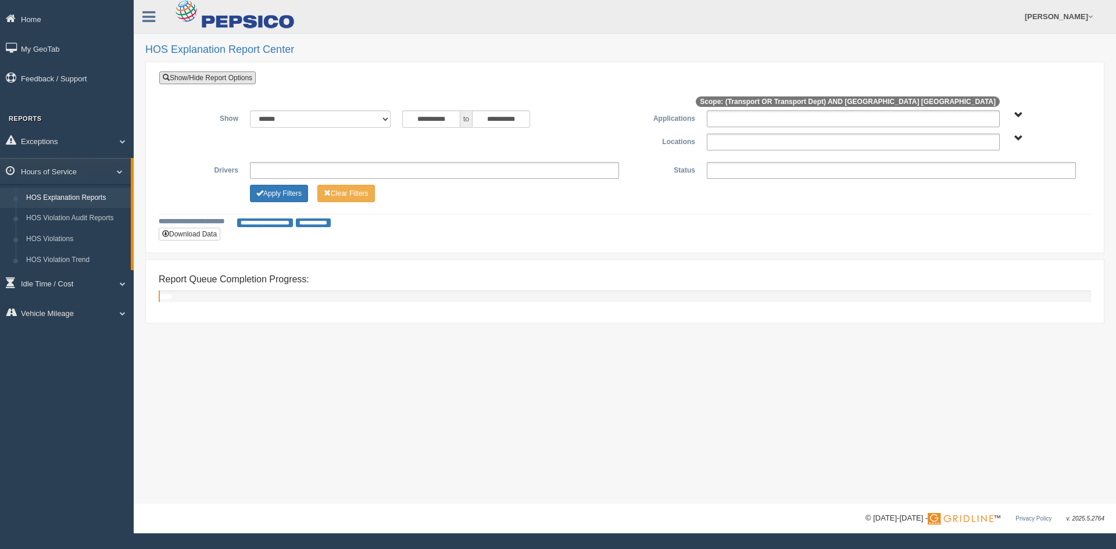 This screenshot has width=1116, height=549. What do you see at coordinates (76, 198) in the screenshot?
I see `a: HOS Explanation Reports` at bounding box center [76, 198].